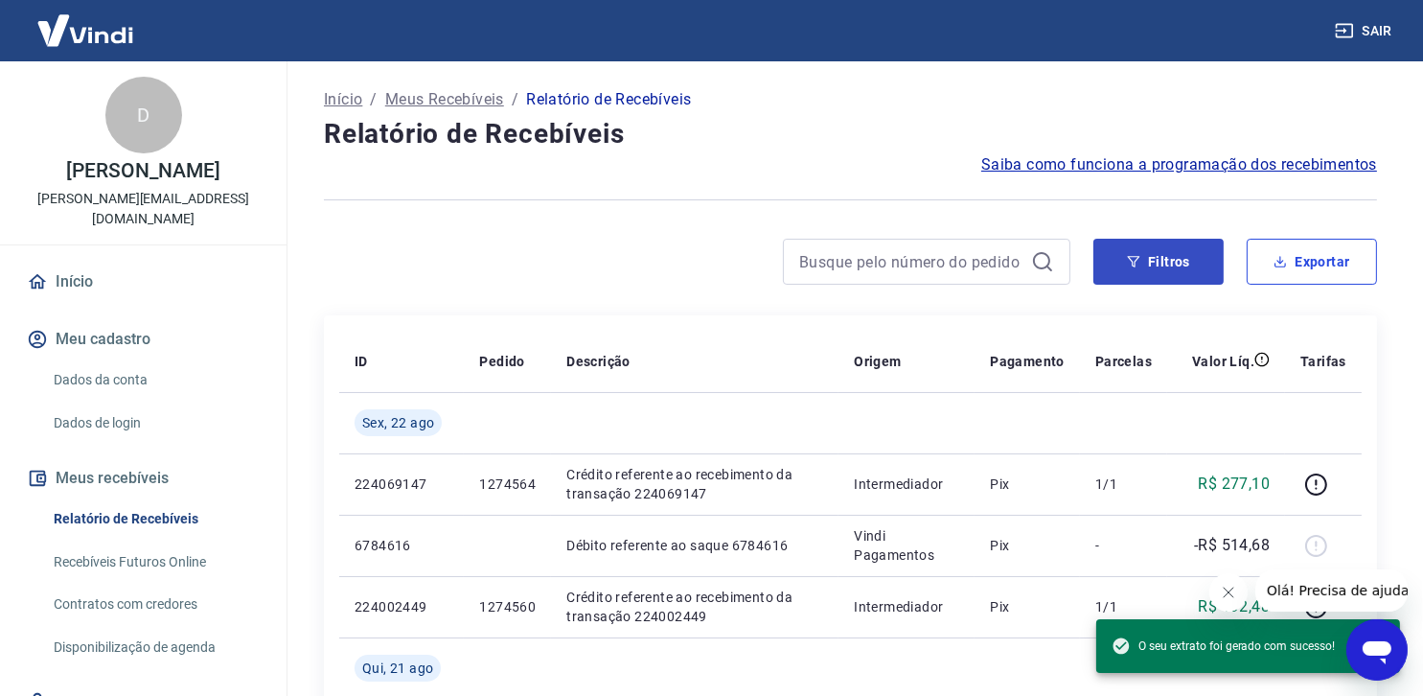 This screenshot has width=1423, height=696. What do you see at coordinates (144, 115) in the screenshot?
I see `div: D` at bounding box center [144, 115].